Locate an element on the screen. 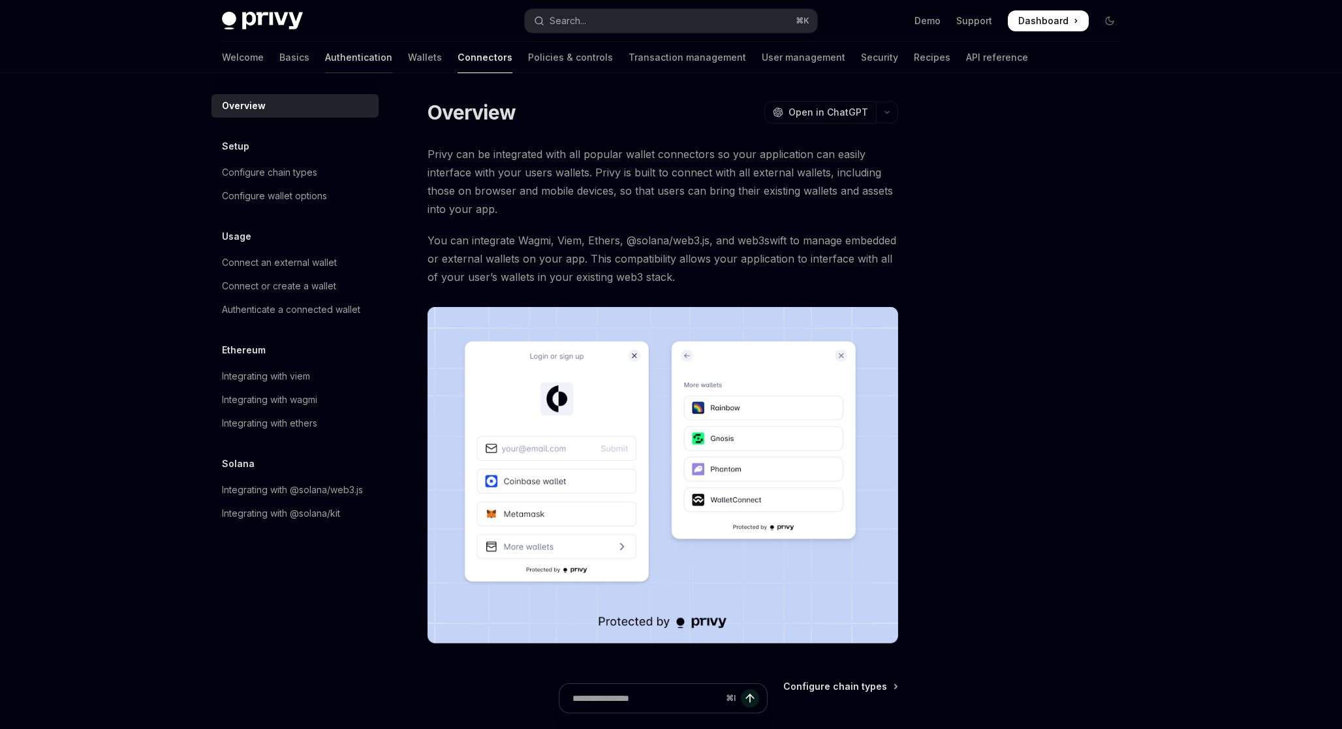 The image size is (1342, 729). a: Integrating with @solana/kit is located at coordinates (295, 513).